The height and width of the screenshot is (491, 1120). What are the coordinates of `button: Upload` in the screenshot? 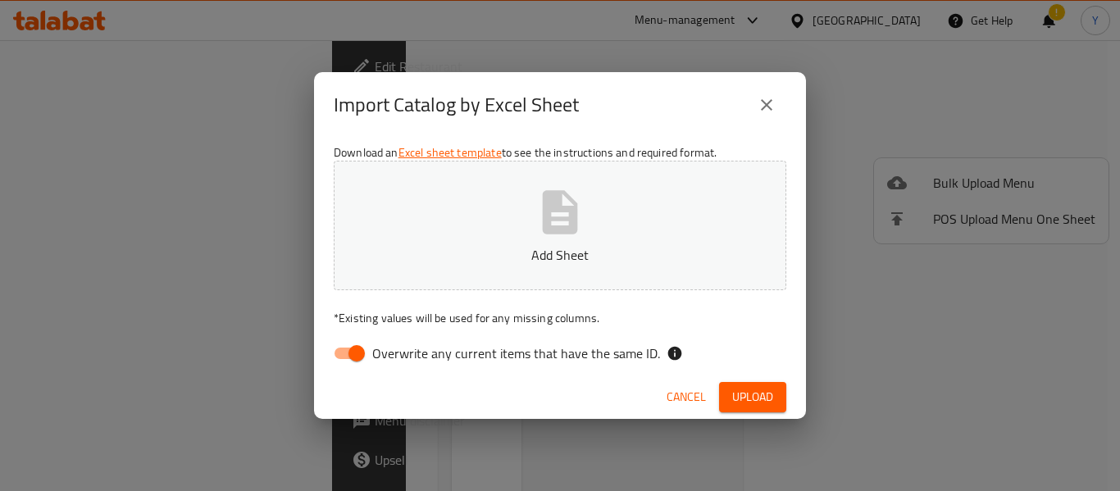 It's located at (752, 397).